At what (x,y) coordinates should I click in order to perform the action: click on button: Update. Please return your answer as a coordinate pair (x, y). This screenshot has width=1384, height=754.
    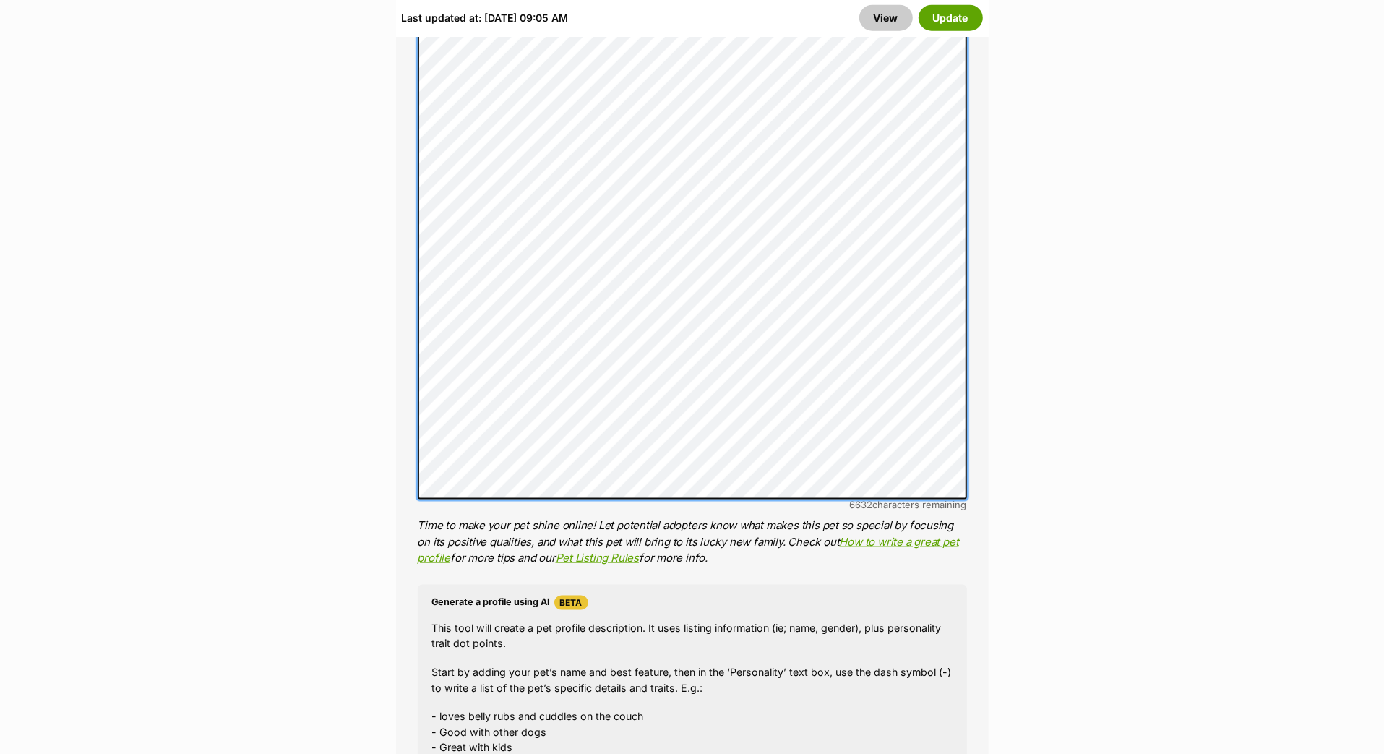
    Looking at the image, I should click on (951, 18).